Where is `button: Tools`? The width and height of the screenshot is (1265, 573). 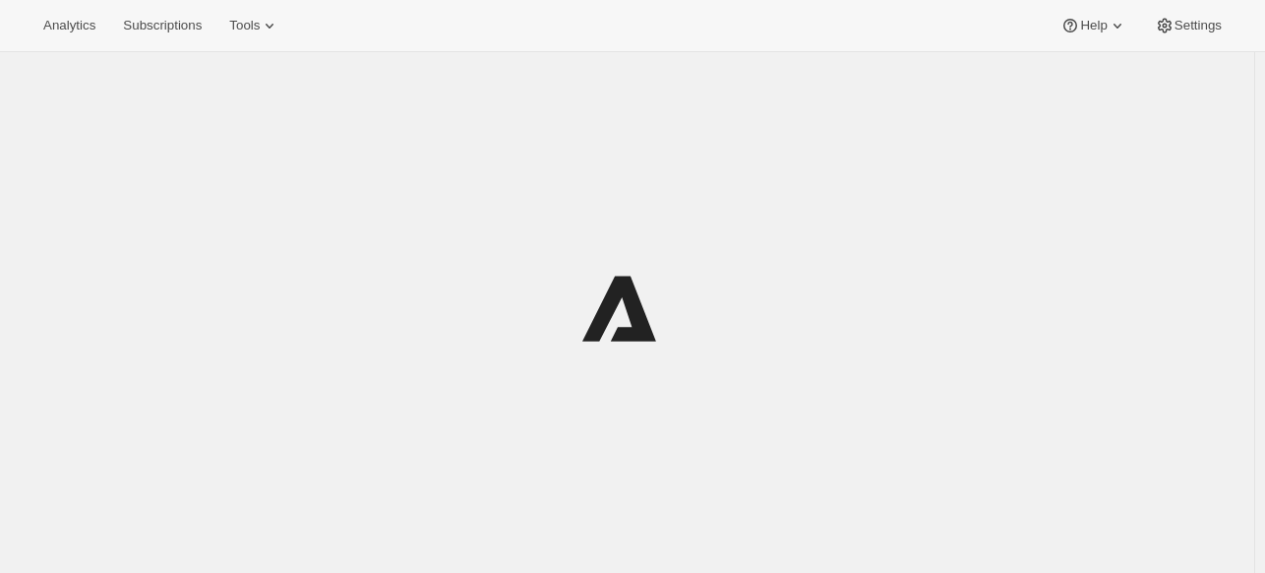
button: Tools is located at coordinates (254, 26).